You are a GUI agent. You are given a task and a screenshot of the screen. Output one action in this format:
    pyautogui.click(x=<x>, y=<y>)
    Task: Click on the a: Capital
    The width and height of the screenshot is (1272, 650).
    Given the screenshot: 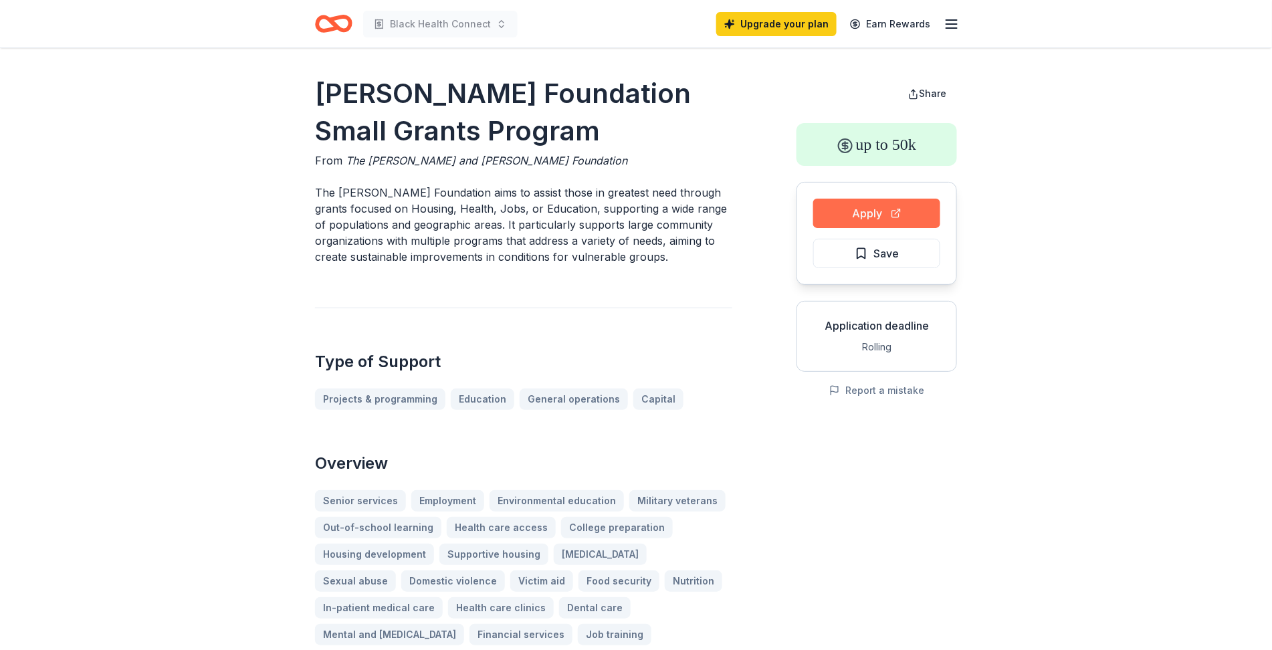 What is the action you would take?
    pyautogui.click(x=658, y=399)
    